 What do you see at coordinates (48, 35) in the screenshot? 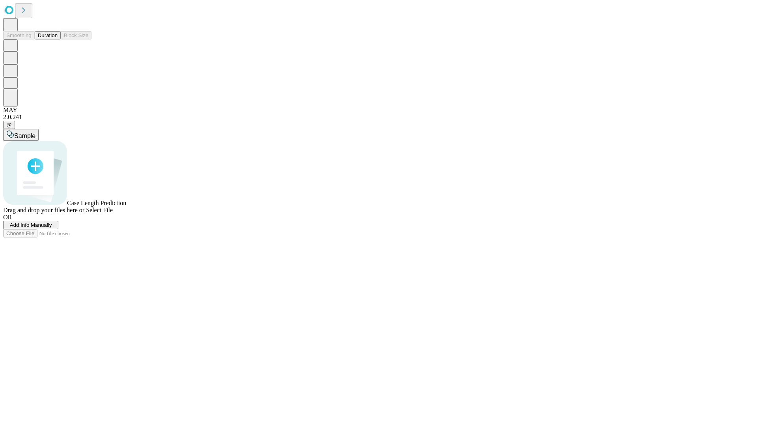
I see `button: Duration` at bounding box center [48, 35].